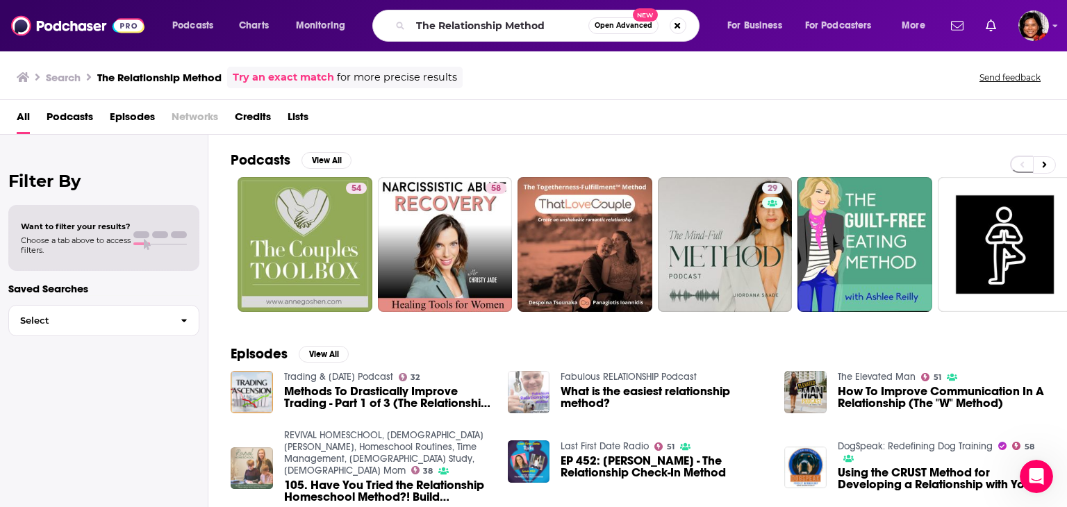 The width and height of the screenshot is (1067, 507). Describe the element at coordinates (549, 26) in the screenshot. I see `div: Search podcasts, credits, & more...` at that location.